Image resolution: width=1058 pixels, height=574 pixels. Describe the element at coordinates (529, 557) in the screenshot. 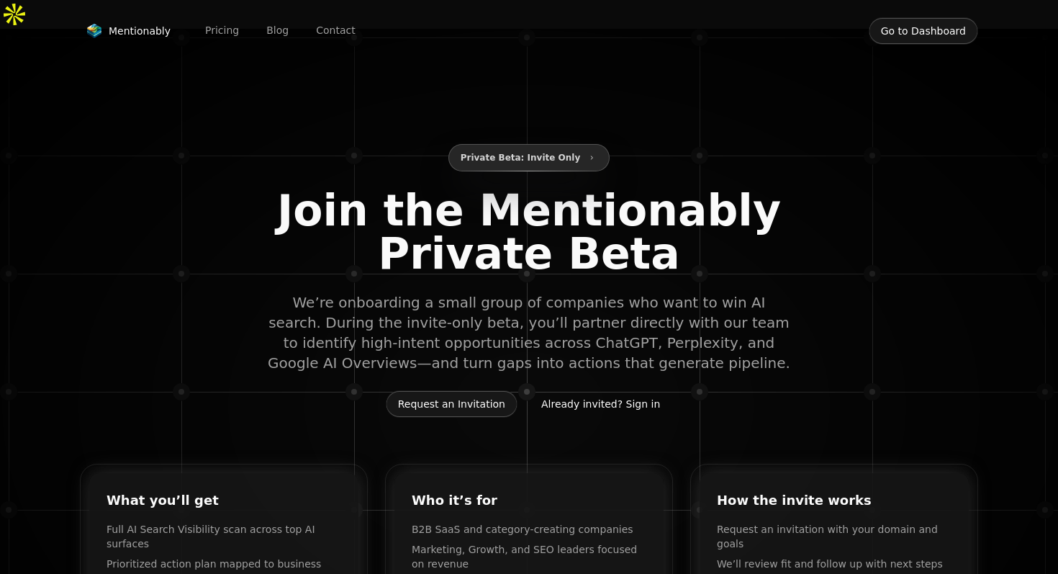

I see `li: Marketing, Growth, and SEO leaders focused on revenue` at that location.